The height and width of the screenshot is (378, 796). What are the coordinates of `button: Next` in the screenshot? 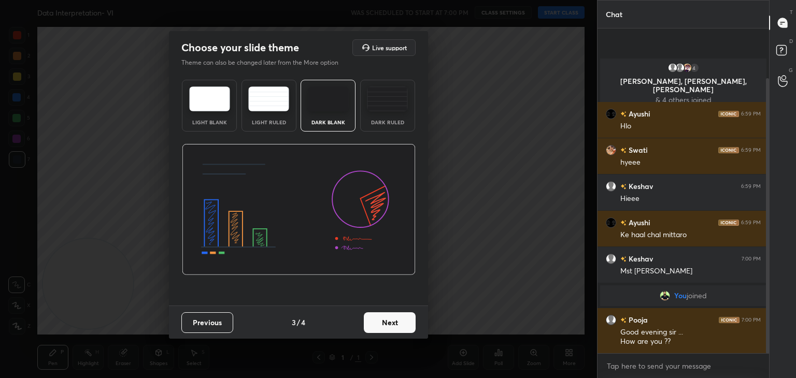 It's located at (390, 323).